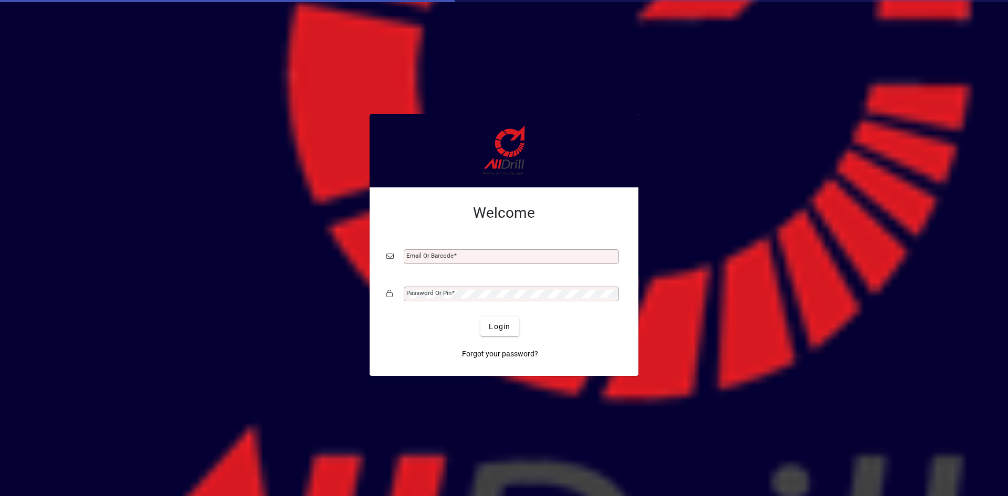 This screenshot has width=1008, height=496. Describe the element at coordinates (500, 354) in the screenshot. I see `span: Forgot your password?` at that location.